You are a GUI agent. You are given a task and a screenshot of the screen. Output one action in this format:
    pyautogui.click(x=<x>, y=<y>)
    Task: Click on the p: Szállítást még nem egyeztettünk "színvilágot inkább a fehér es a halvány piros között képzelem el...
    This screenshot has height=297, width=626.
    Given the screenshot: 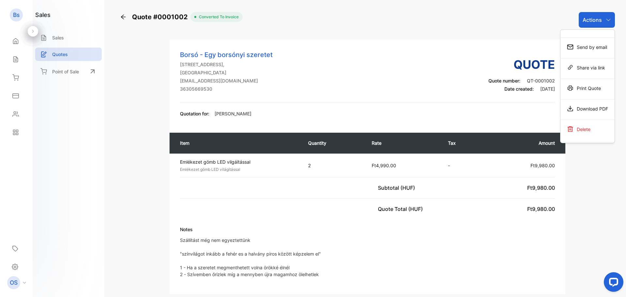 What is the action you would take?
    pyautogui.click(x=251, y=257)
    